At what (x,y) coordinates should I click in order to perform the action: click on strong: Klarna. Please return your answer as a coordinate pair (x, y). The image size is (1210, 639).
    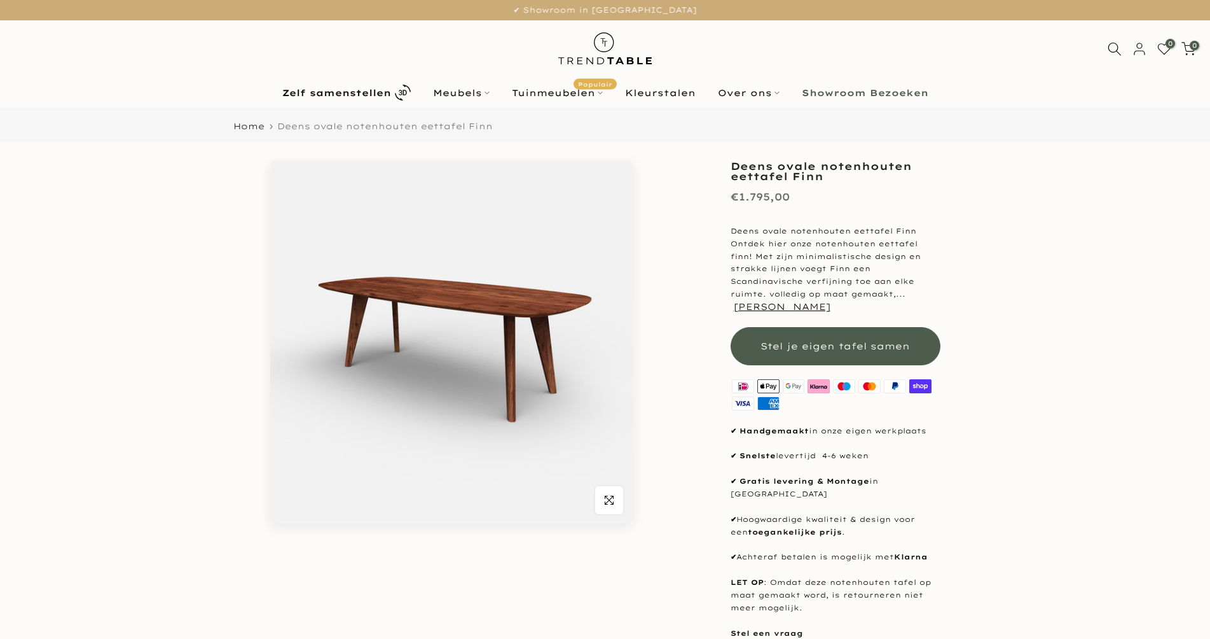
    Looking at the image, I should click on (911, 557).